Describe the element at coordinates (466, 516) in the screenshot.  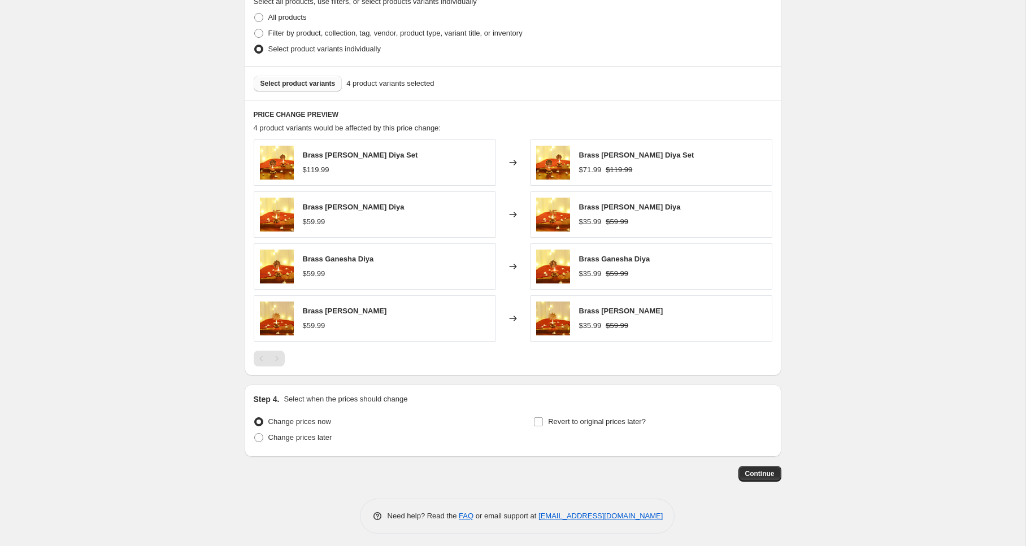
I see `a: FAQ` at that location.